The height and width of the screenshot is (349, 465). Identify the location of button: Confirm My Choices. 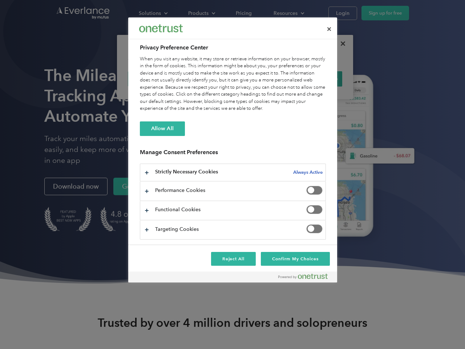
(295, 259).